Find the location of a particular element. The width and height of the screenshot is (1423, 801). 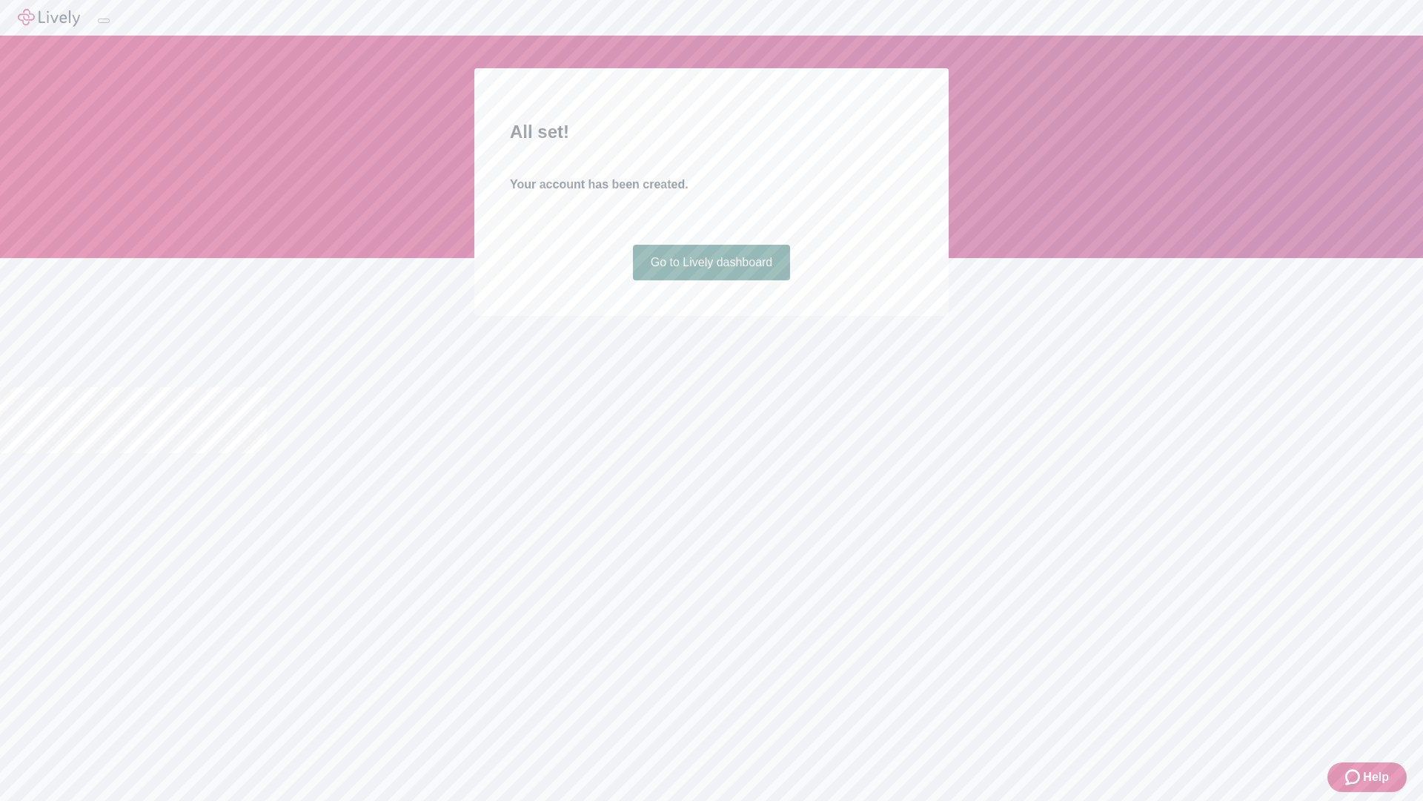

img: Lively is located at coordinates (49, 18).